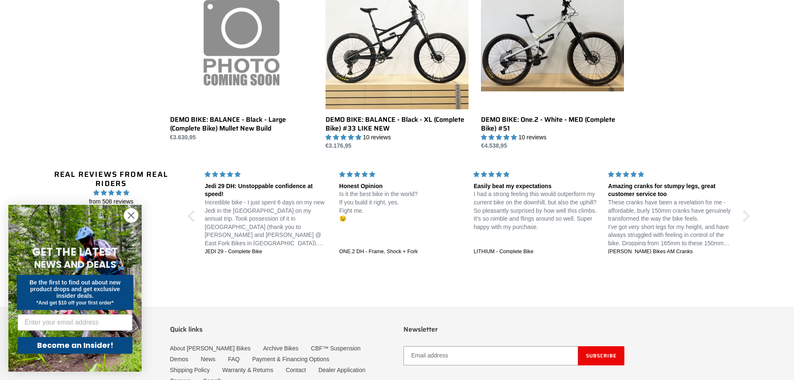 Image resolution: width=794 pixels, height=380 pixels. Describe the element at coordinates (536, 211) in the screenshot. I see `p: I had a strong feeling this would outperform my current bike on the downhill, but also the uphill...` at that location.